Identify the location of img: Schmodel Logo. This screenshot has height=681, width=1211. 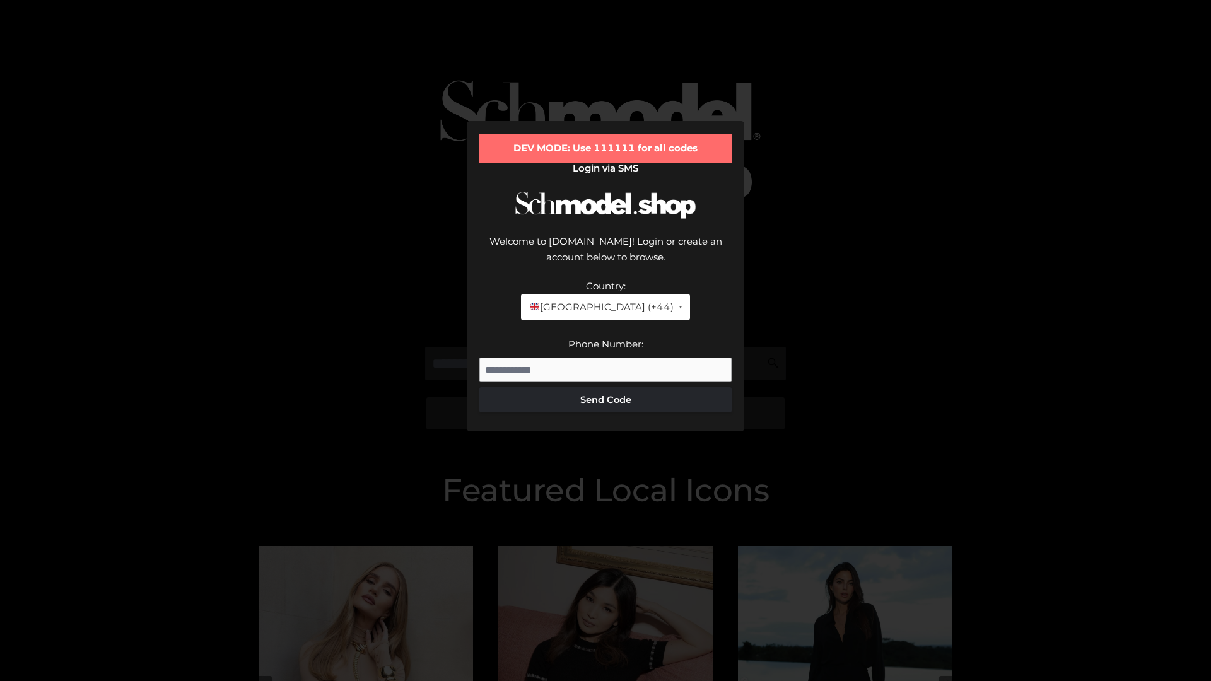
(606, 205).